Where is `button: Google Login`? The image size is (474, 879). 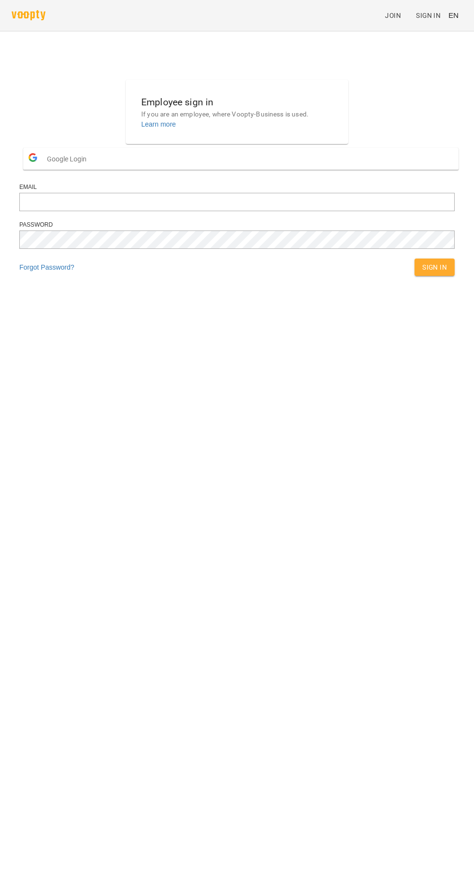 button: Google Login is located at coordinates (241, 159).